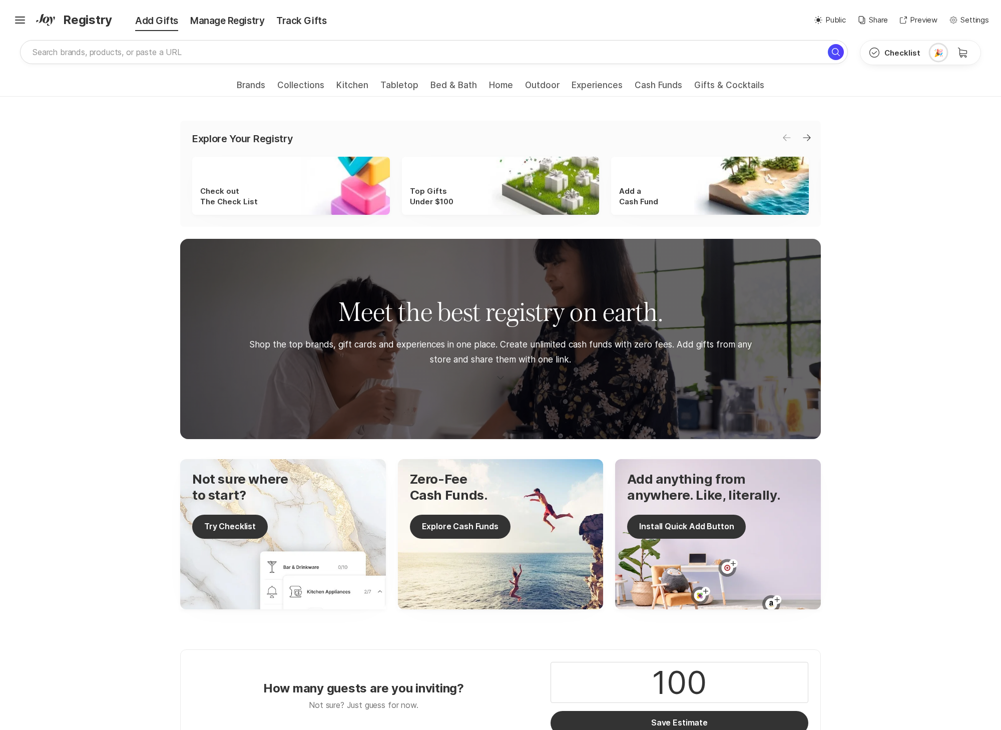  What do you see at coordinates (542, 88) in the screenshot?
I see `span: Outdoor` at bounding box center [542, 88].